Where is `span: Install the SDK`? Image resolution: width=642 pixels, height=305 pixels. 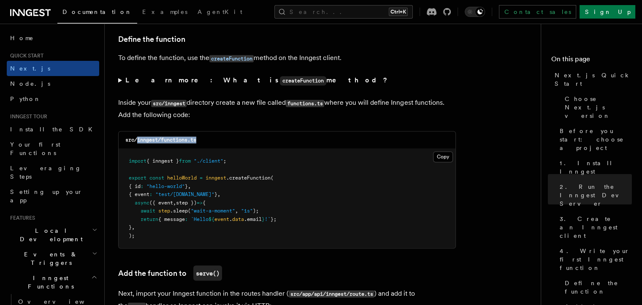
span: Install the SDK is located at coordinates (54, 129).